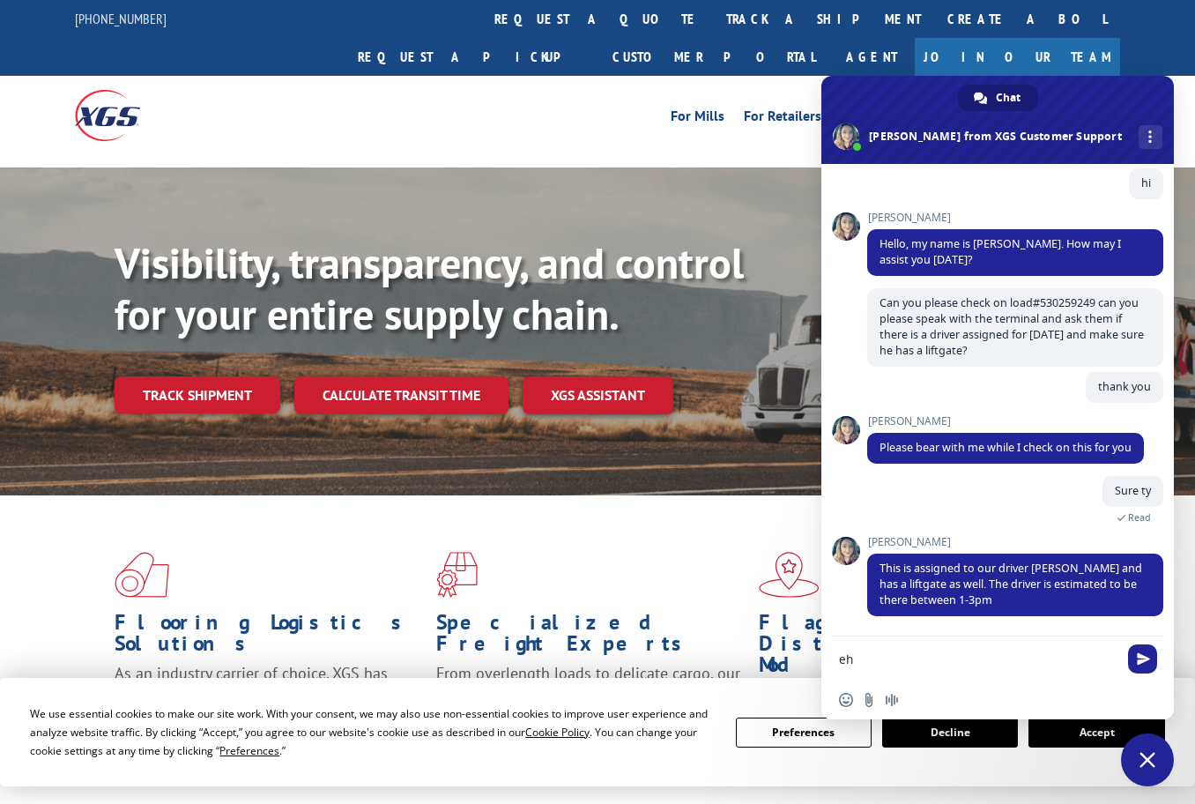 Image resolution: width=1195 pixels, height=804 pixels. What do you see at coordinates (197, 395) in the screenshot?
I see `a: Track shipment` at bounding box center [197, 395].